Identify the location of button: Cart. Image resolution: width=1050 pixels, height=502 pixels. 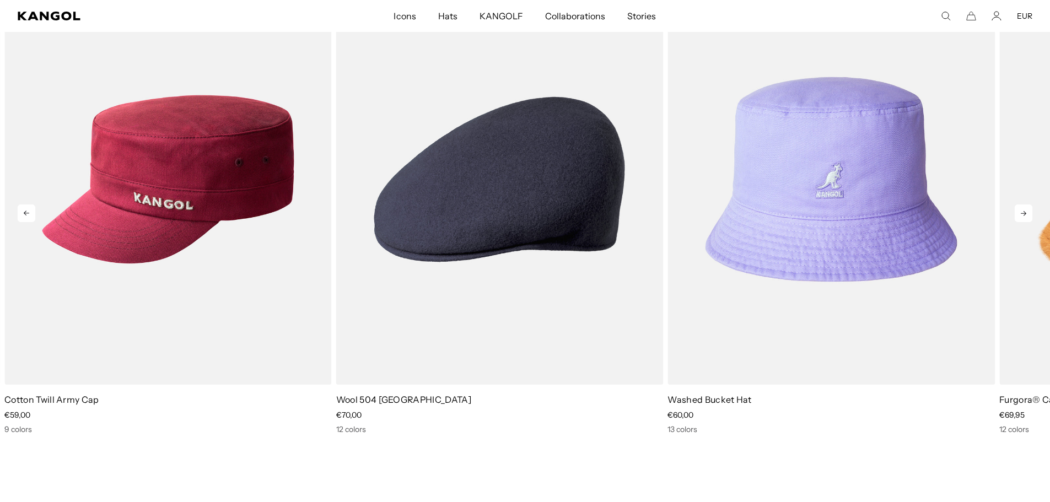
(971, 16).